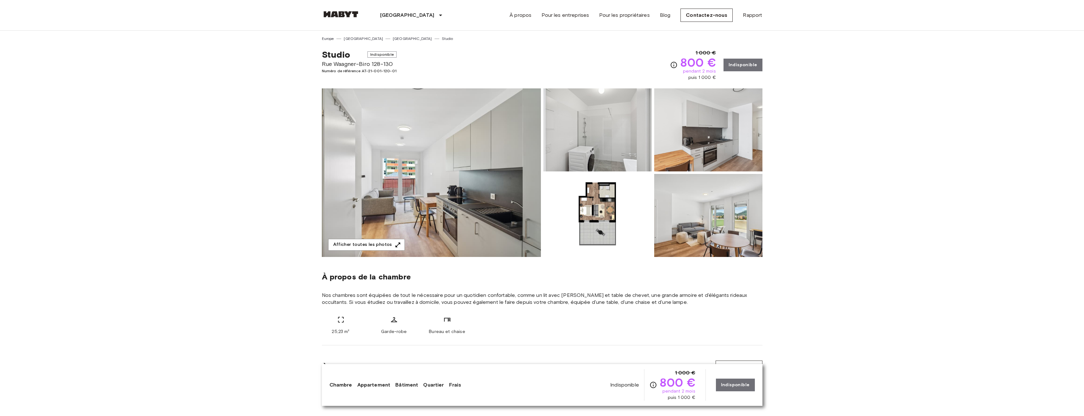 This screenshot has width=1084, height=416. What do you see at coordinates (374, 385) in the screenshot?
I see `a: Appartement` at bounding box center [374, 385].